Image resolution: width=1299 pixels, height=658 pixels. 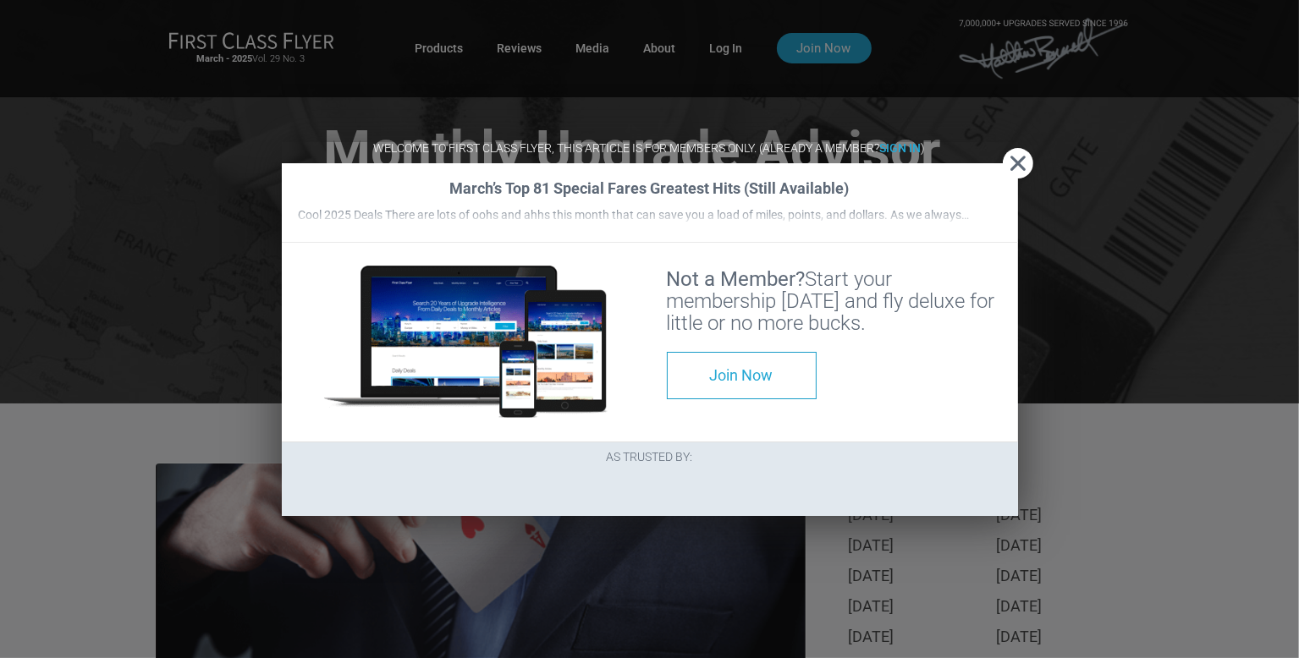 What do you see at coordinates (650, 457) in the screenshot?
I see `span: AS TRUSTED BY:` at bounding box center [650, 457].